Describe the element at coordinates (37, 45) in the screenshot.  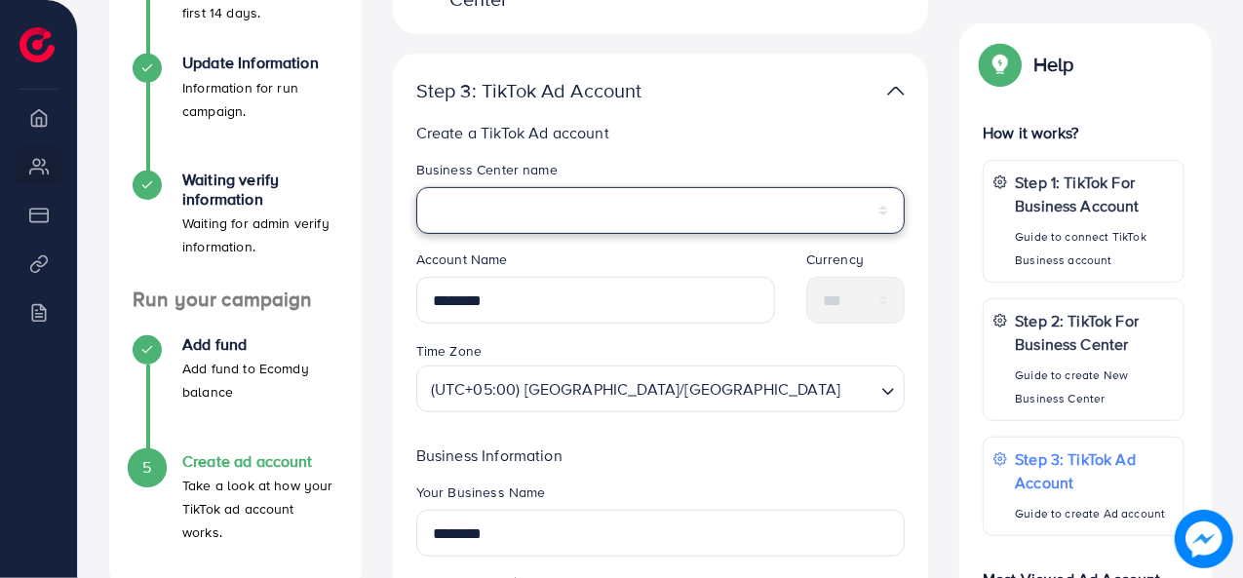
I see `img: logo` at that location.